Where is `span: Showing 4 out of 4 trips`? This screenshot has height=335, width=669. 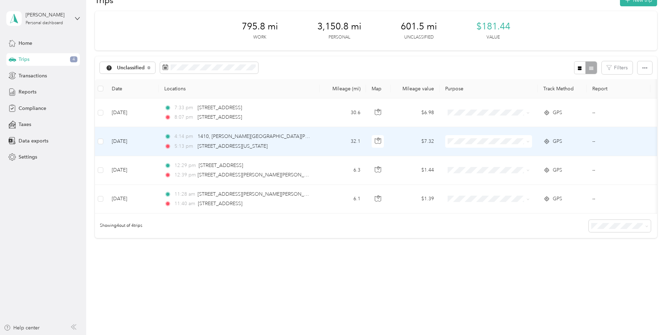
span: Showing 4 out of 4 trips is located at coordinates (118, 226).